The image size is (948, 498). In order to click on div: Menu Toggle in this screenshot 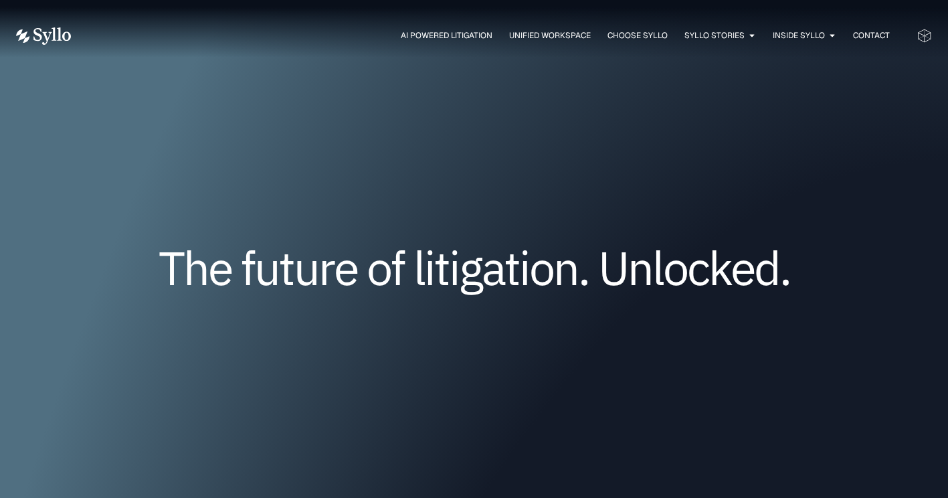, I will do `click(494, 35)`.